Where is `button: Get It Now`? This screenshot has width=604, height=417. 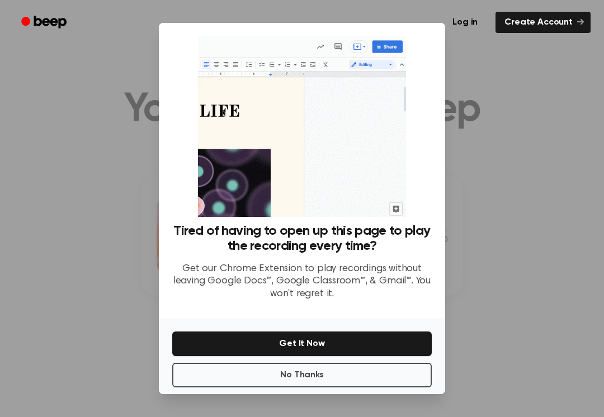 button: Get It Now is located at coordinates (302, 344).